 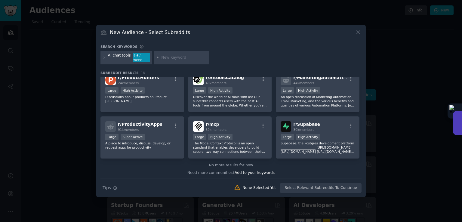 I want to click on div: None Selected Yet, so click(x=259, y=188).